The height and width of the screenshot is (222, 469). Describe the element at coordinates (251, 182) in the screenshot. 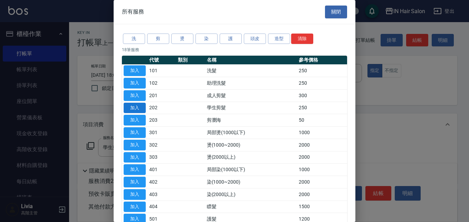

I see `td: 染(1000~2000)` at that location.